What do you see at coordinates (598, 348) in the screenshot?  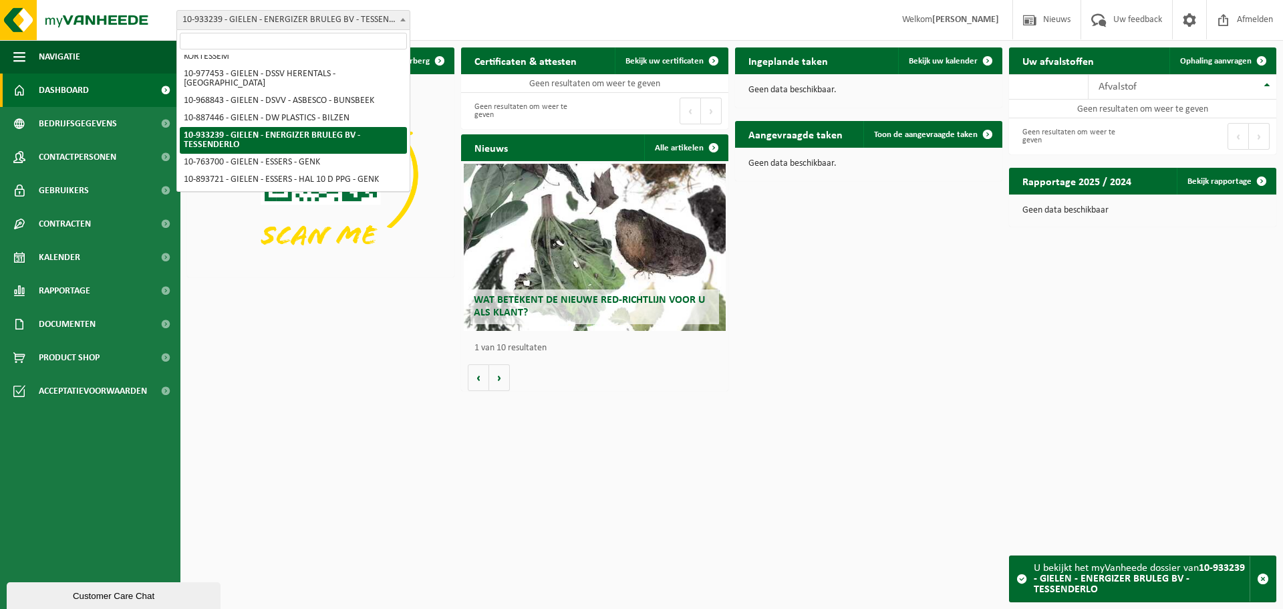 I see `p: 1 van 10 resultaten` at bounding box center [598, 348].